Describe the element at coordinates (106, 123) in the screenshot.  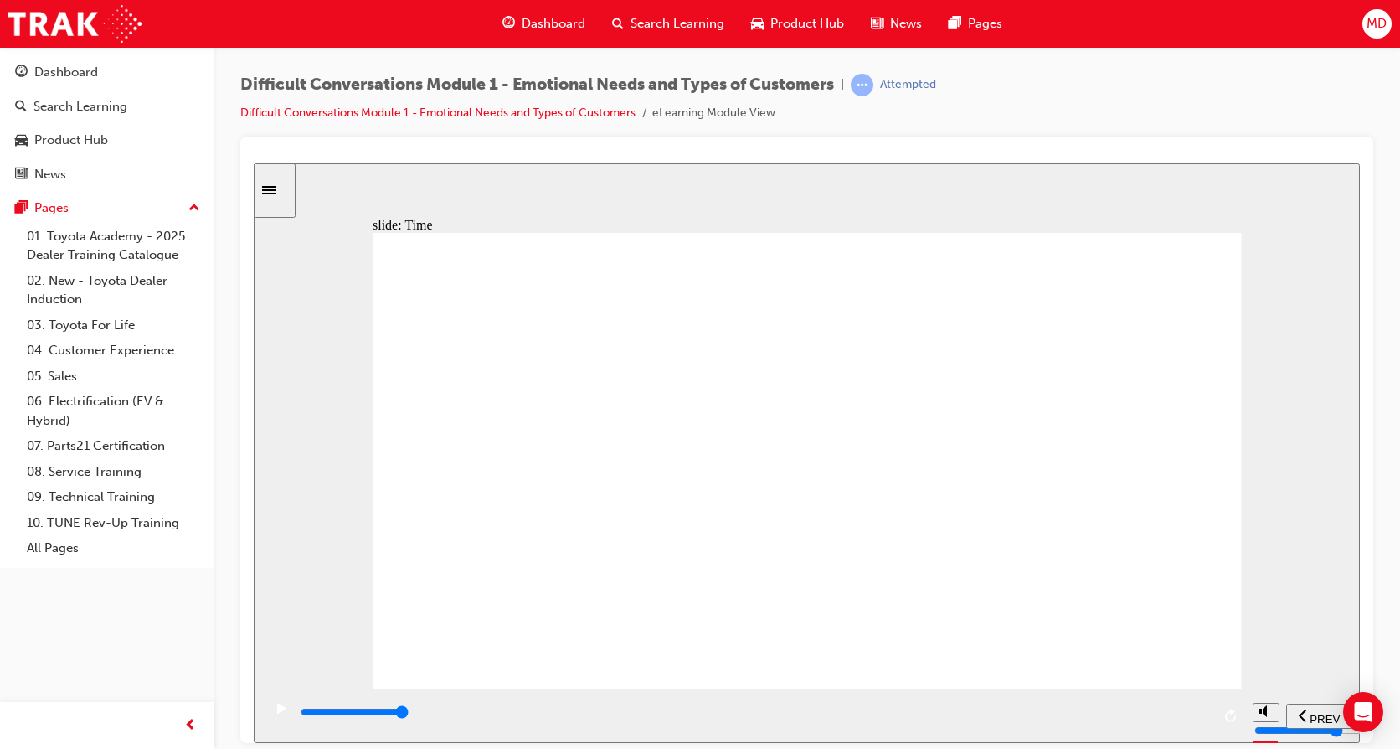
I see `button: DashboardSearch LearningProduct HubNews` at that location.